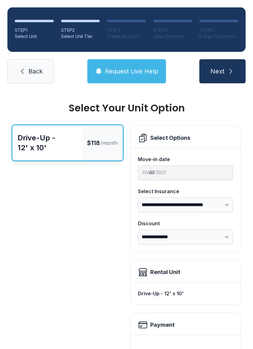 This screenshot has width=253, height=349. What do you see at coordinates (217, 71) in the screenshot?
I see `span: Next` at bounding box center [217, 71].